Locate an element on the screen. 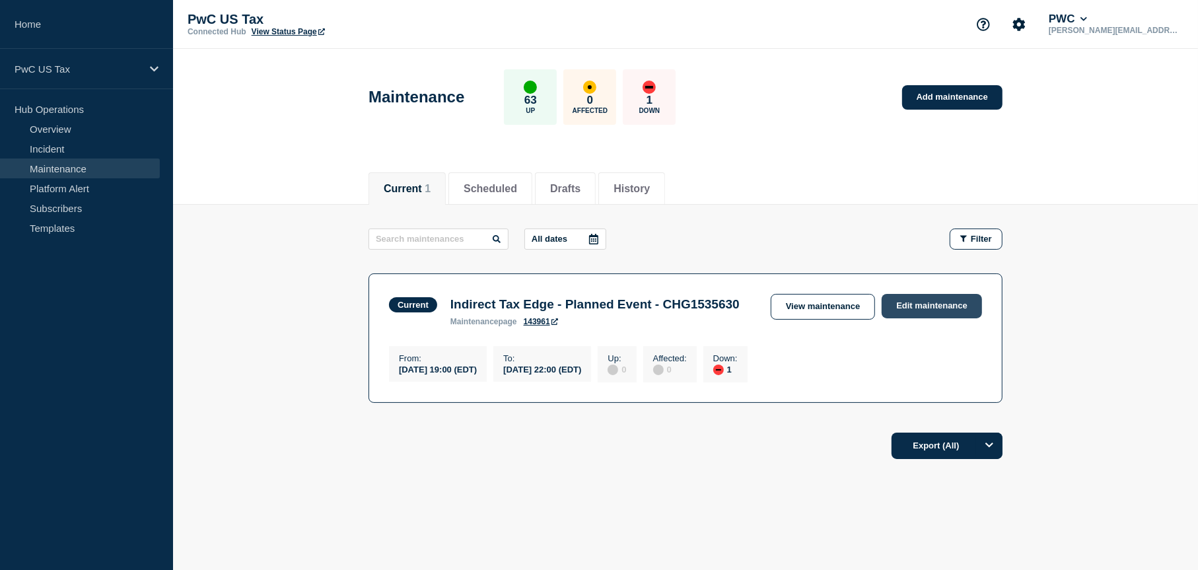 This screenshot has height=570, width=1198. p: Down is located at coordinates (650, 110).